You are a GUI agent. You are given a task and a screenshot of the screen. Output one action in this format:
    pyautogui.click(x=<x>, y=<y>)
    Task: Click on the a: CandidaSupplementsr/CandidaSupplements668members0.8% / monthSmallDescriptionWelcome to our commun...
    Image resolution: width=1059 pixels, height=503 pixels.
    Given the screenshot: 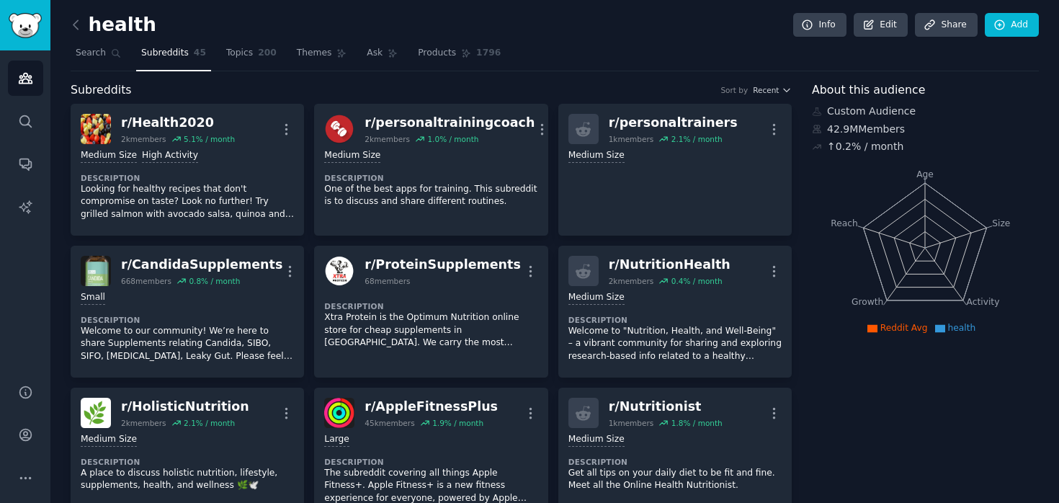 What is the action you would take?
    pyautogui.click(x=187, y=311)
    